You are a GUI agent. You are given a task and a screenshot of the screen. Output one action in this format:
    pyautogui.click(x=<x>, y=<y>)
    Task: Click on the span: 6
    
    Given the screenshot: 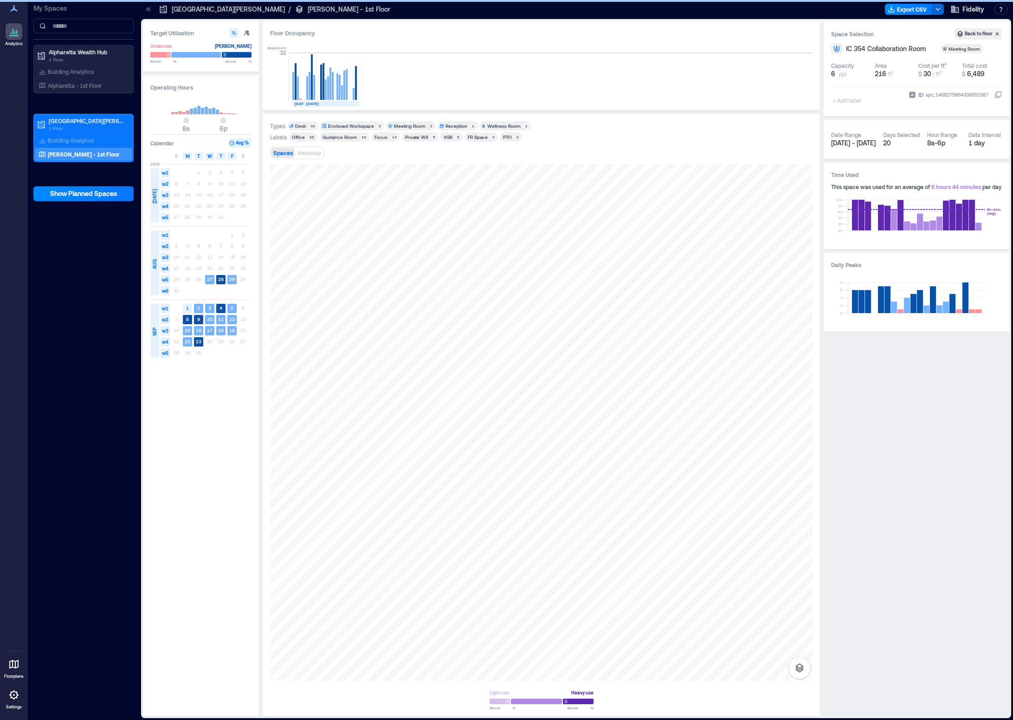 What is the action you would take?
    pyautogui.click(x=833, y=74)
    